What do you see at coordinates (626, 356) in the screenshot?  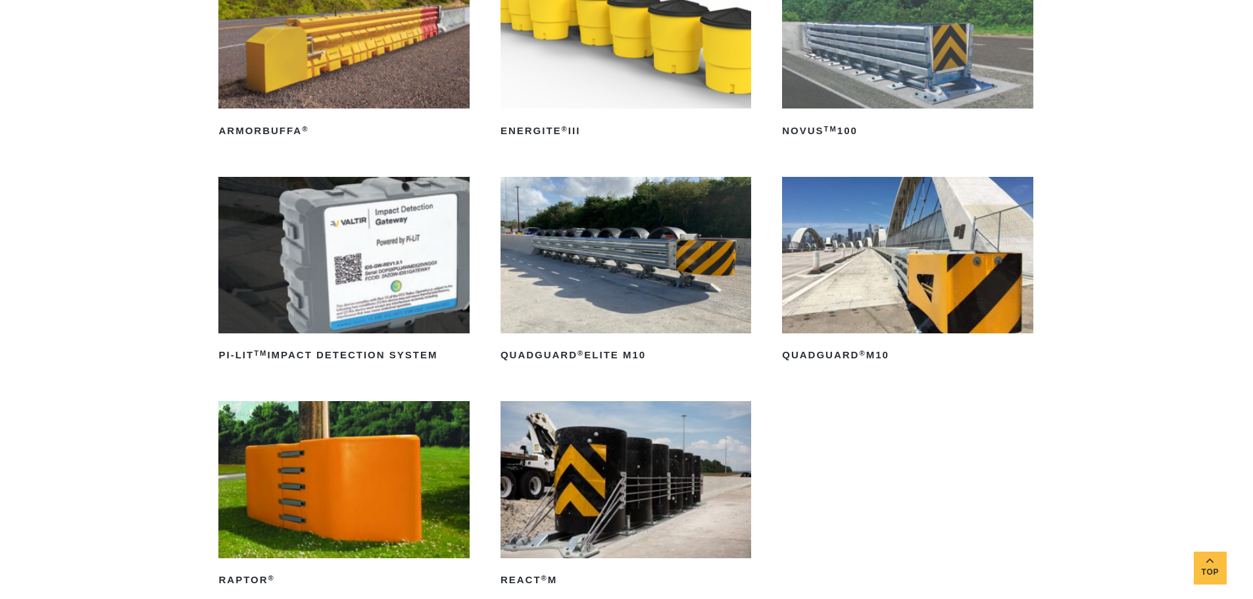 I see `h2: QuadGuard Elite M10` at bounding box center [626, 356].